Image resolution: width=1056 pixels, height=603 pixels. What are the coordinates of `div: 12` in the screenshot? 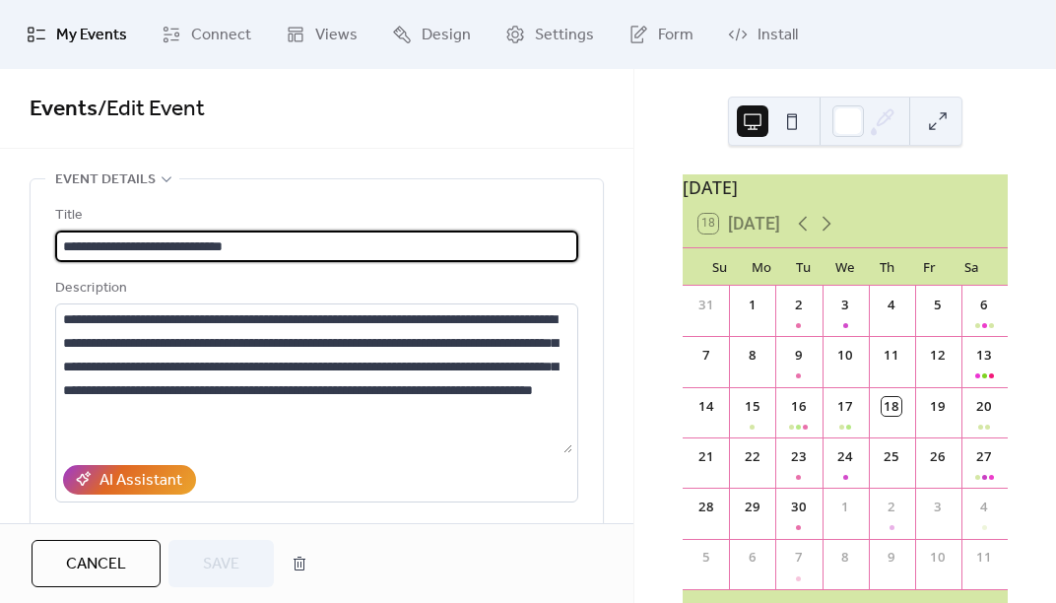 It's located at (938, 356).